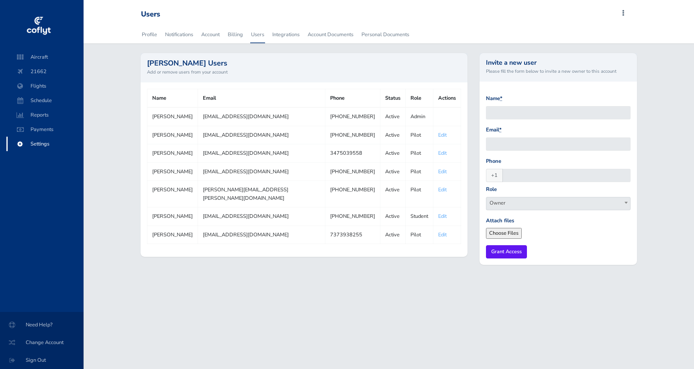 The image size is (694, 369). What do you see at coordinates (558, 63) in the screenshot?
I see `h3: Invite a new user` at bounding box center [558, 63].